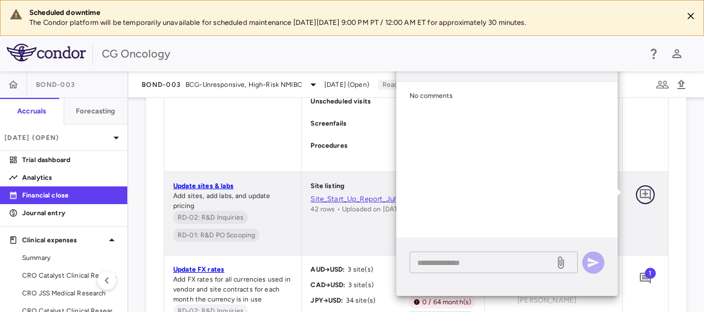  I want to click on div: Scheduled downtime, so click(352, 13).